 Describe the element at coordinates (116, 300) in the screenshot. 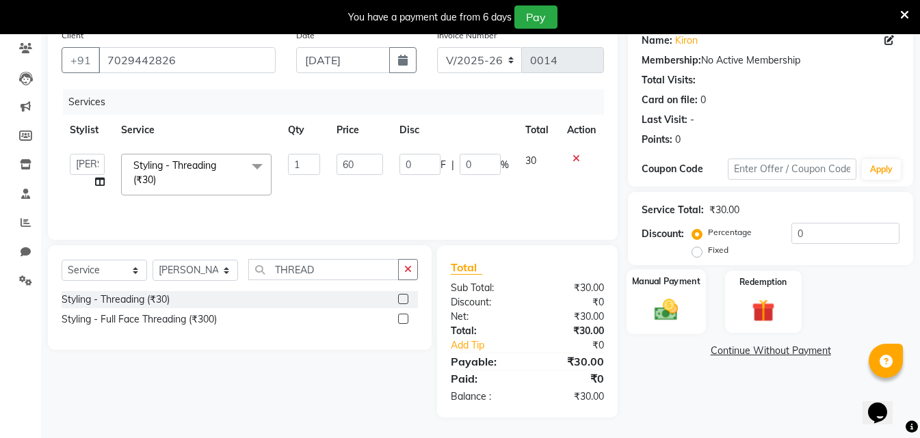

I see `div: Styling - Threading (₹30)` at that location.